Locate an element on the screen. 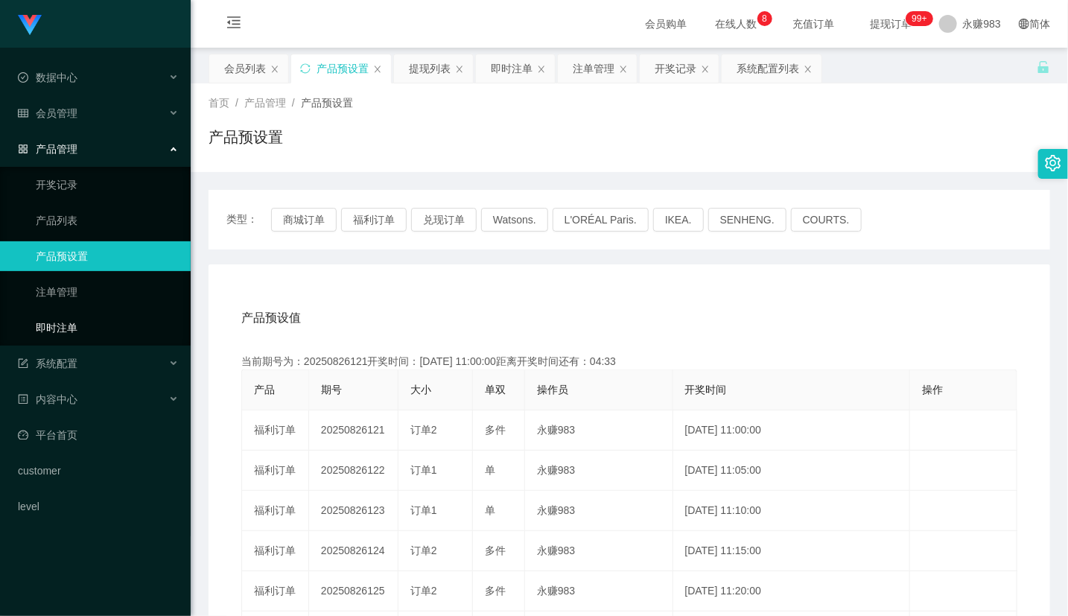 The width and height of the screenshot is (1068, 616). i: 图标: global is located at coordinates (1024, 24).